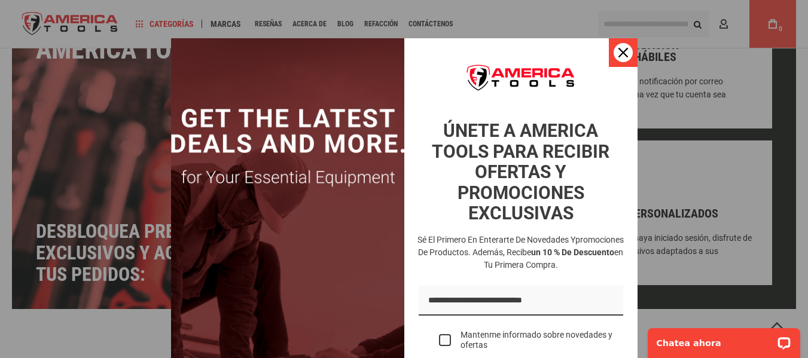  What do you see at coordinates (536, 340) in the screenshot?
I see `font: Mantenme informado sobre novedades y ofertas` at bounding box center [536, 340].